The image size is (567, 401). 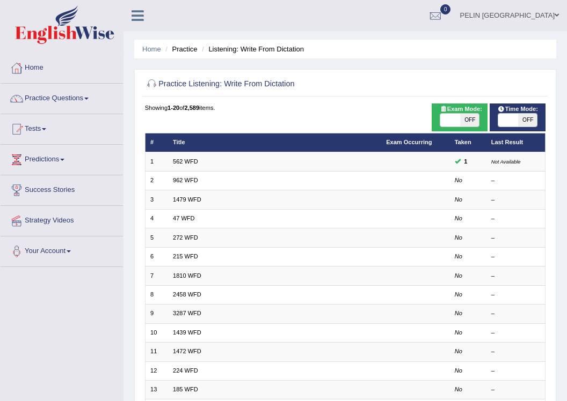 I want to click on td: 10, so click(x=156, y=333).